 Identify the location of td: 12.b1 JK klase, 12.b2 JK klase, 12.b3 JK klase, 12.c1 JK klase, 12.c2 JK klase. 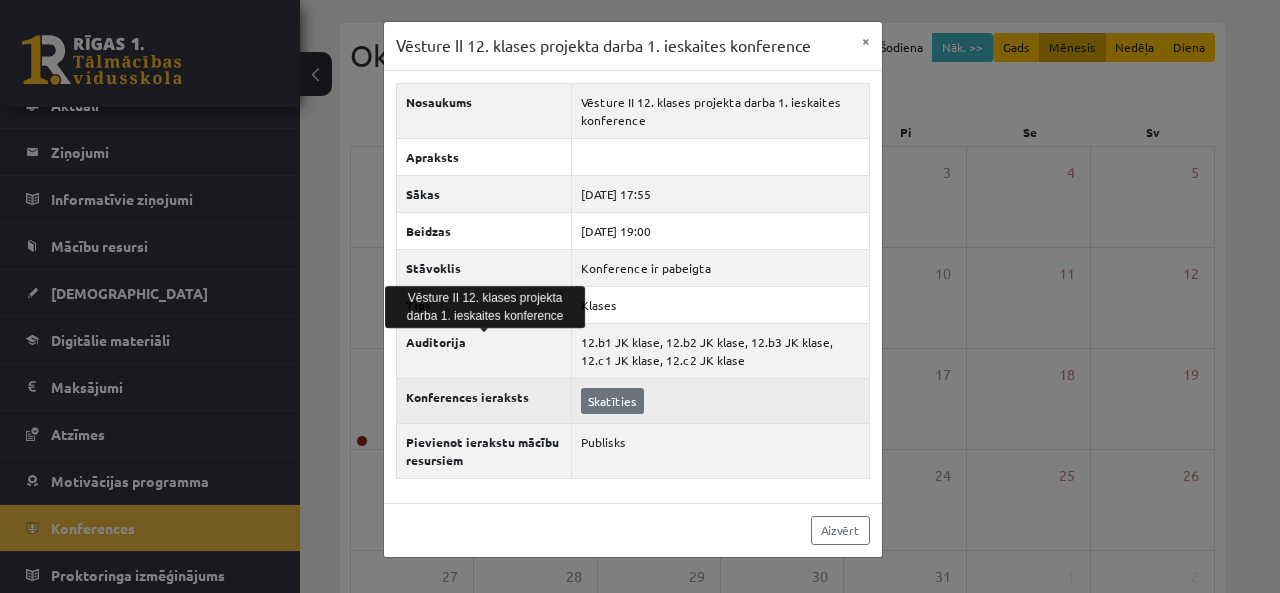
(720, 350).